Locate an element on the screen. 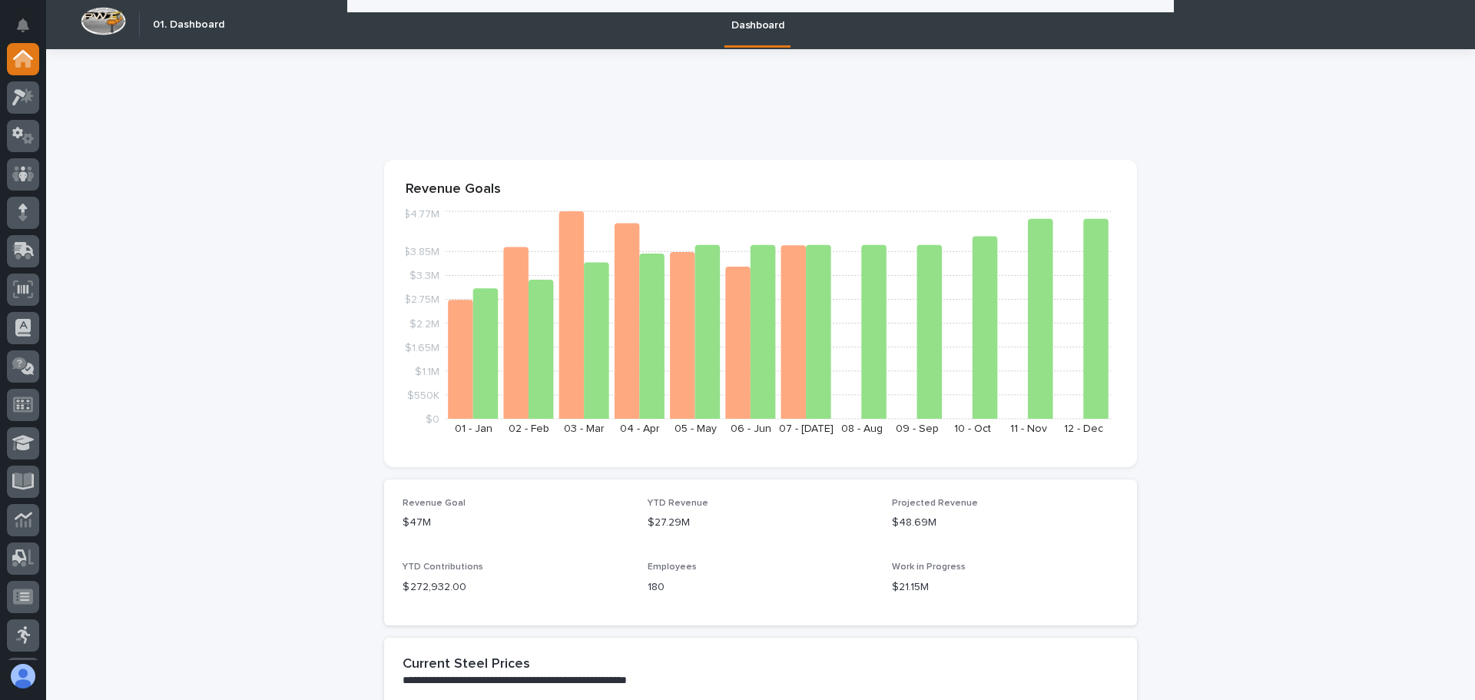 This screenshot has height=700, width=1475. tspan: $550K is located at coordinates (423, 395).